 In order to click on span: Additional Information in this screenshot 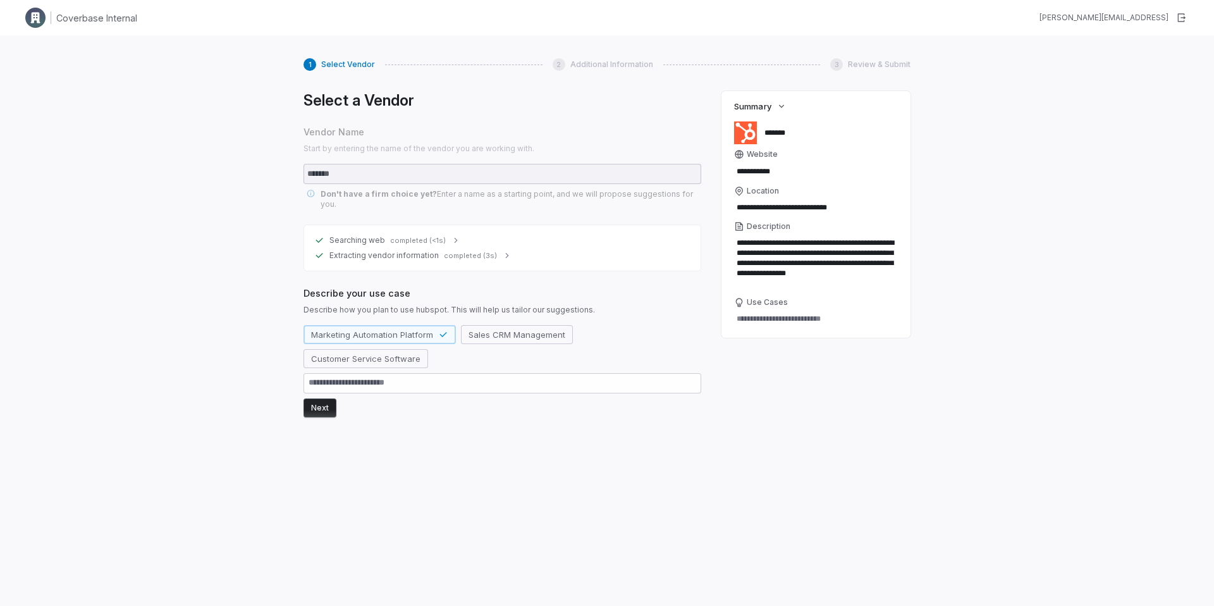, I will do `click(612, 65)`.